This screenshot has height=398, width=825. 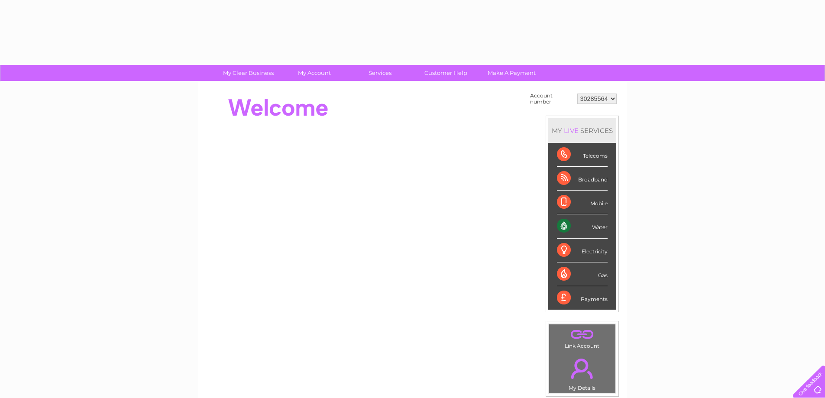 What do you see at coordinates (582, 130) in the screenshot?
I see `div: MY SERVICES` at bounding box center [582, 130].